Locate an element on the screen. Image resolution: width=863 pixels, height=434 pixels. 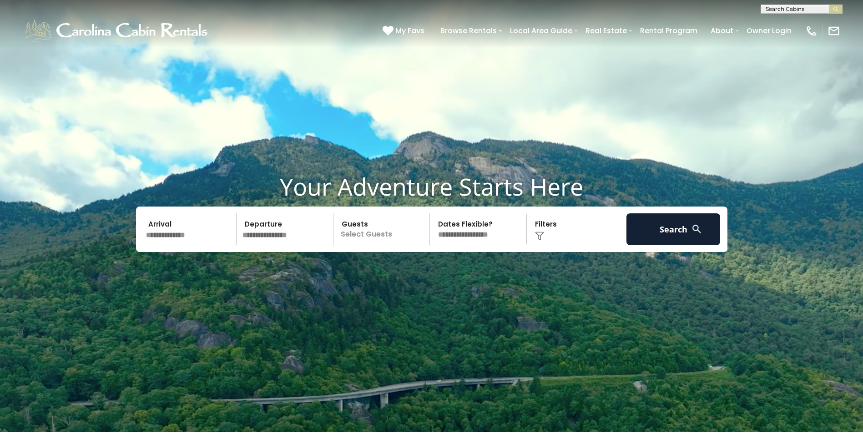
img: filter--v1.png is located at coordinates (540, 236).